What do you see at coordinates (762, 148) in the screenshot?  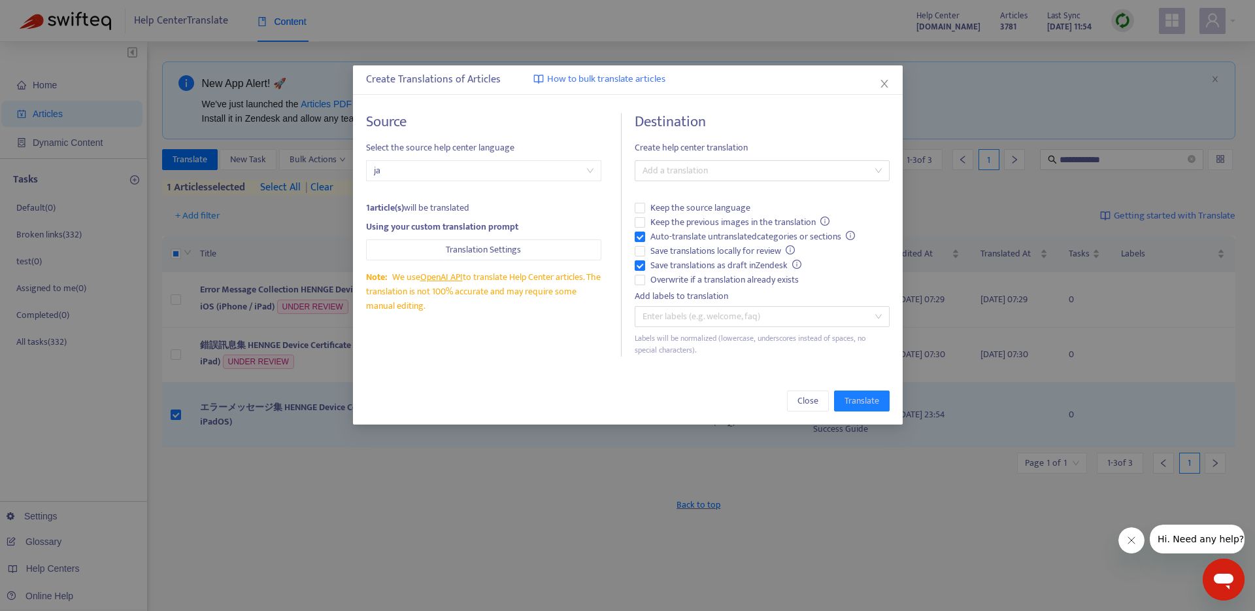 I see `span: Create help center translation` at bounding box center [762, 148].